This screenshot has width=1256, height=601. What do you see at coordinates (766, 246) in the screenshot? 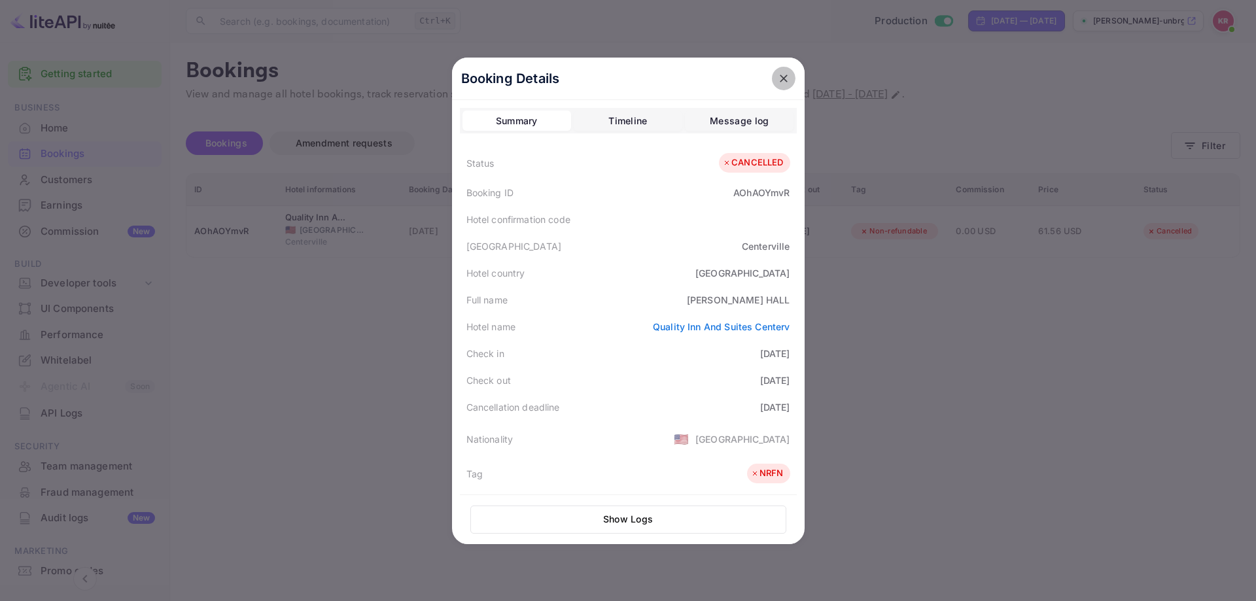
I see `div: Centerville` at bounding box center [766, 246].